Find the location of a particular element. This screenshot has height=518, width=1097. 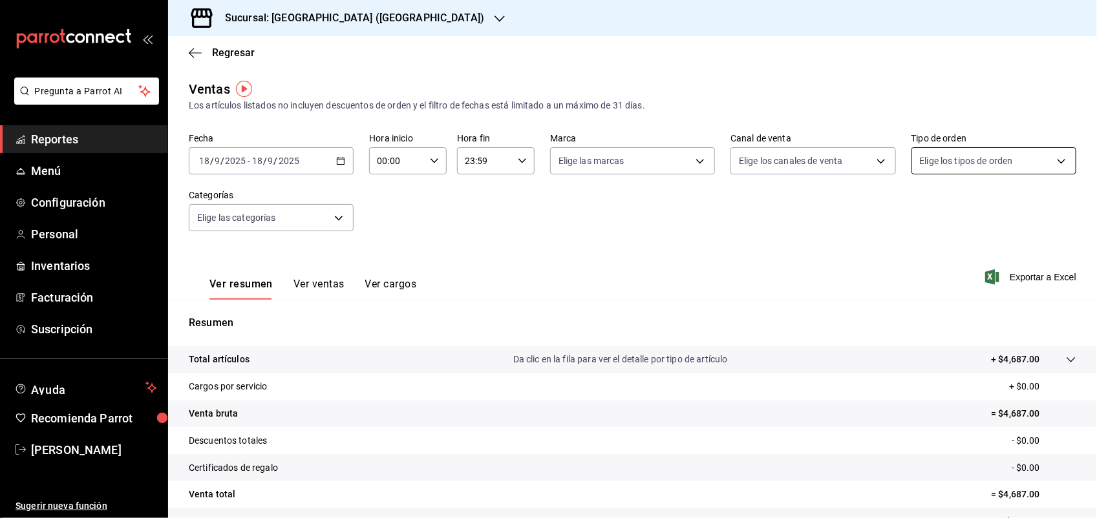

p: Venta bruta is located at coordinates (213, 414).